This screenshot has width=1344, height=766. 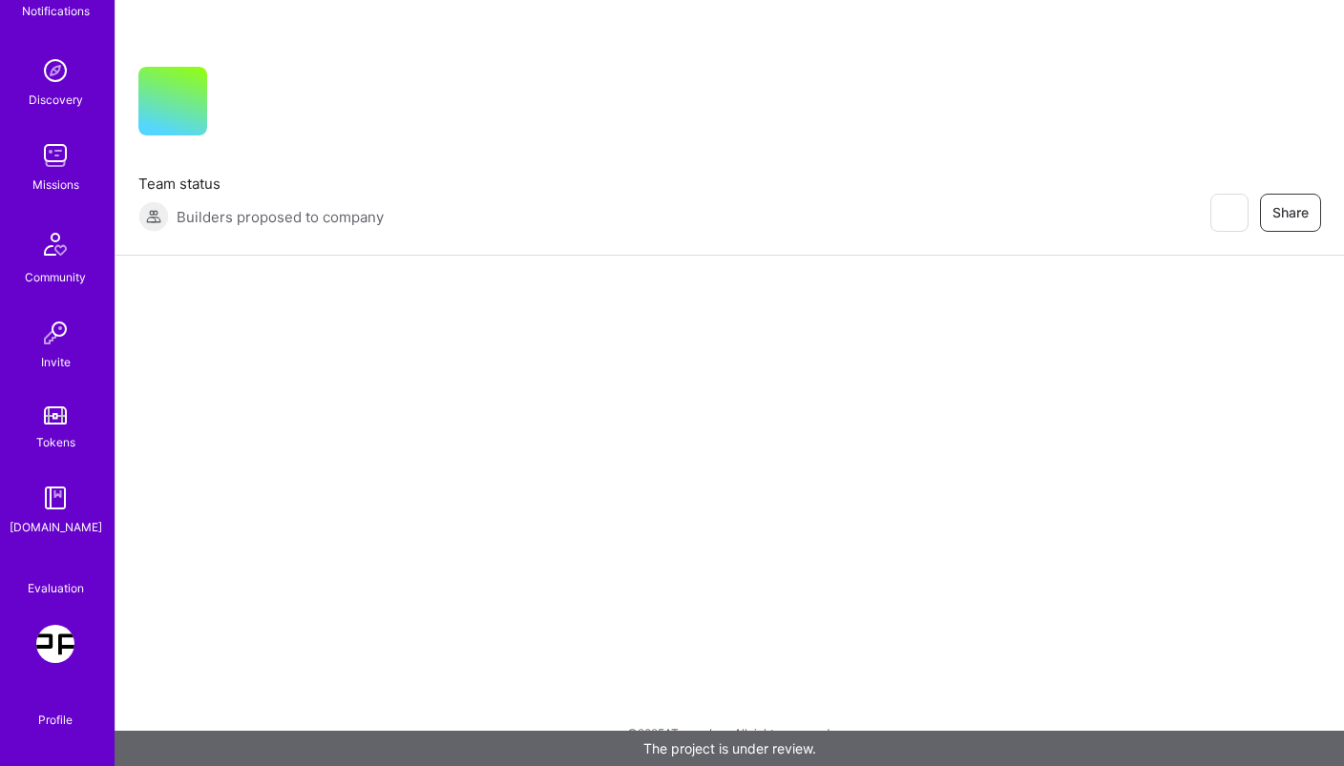 I want to click on div: Community, so click(x=55, y=277).